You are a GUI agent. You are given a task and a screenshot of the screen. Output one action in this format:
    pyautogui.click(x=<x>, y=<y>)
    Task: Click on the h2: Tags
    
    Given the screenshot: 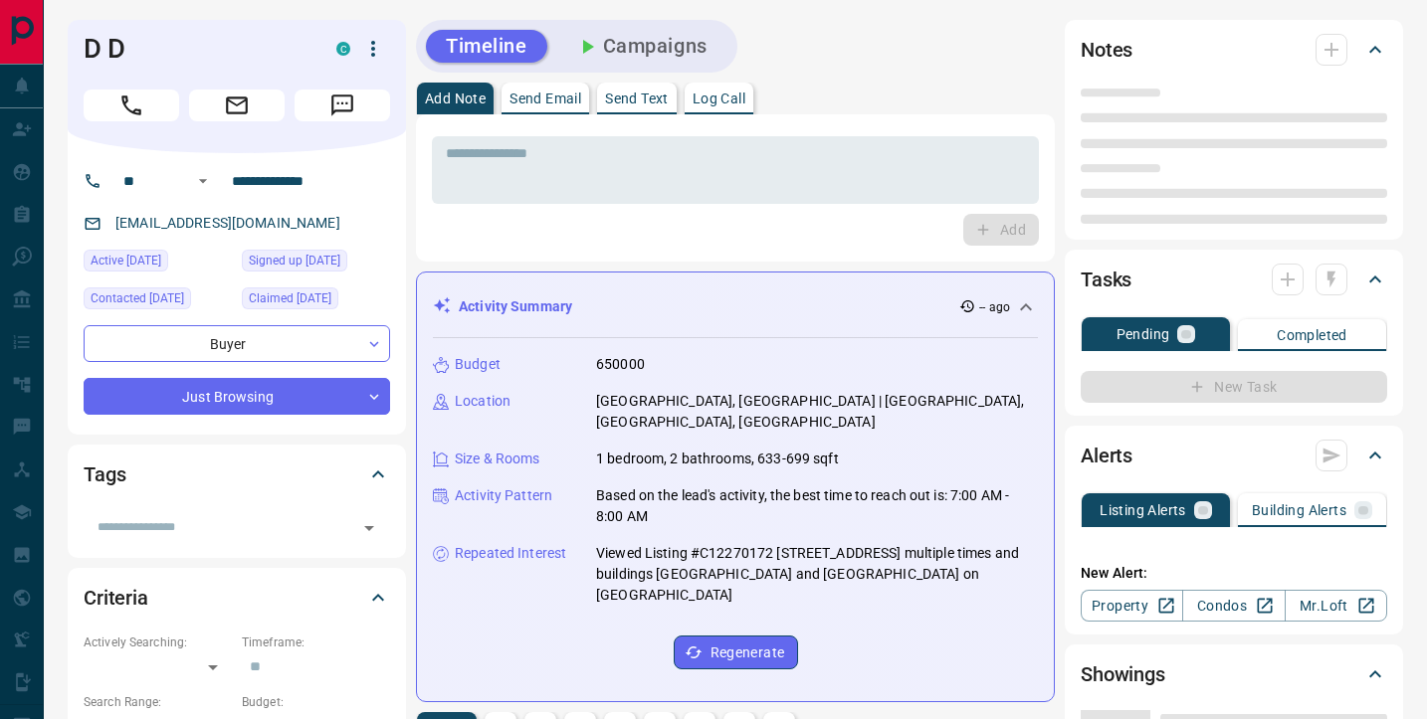 What is the action you would take?
    pyautogui.click(x=104, y=475)
    